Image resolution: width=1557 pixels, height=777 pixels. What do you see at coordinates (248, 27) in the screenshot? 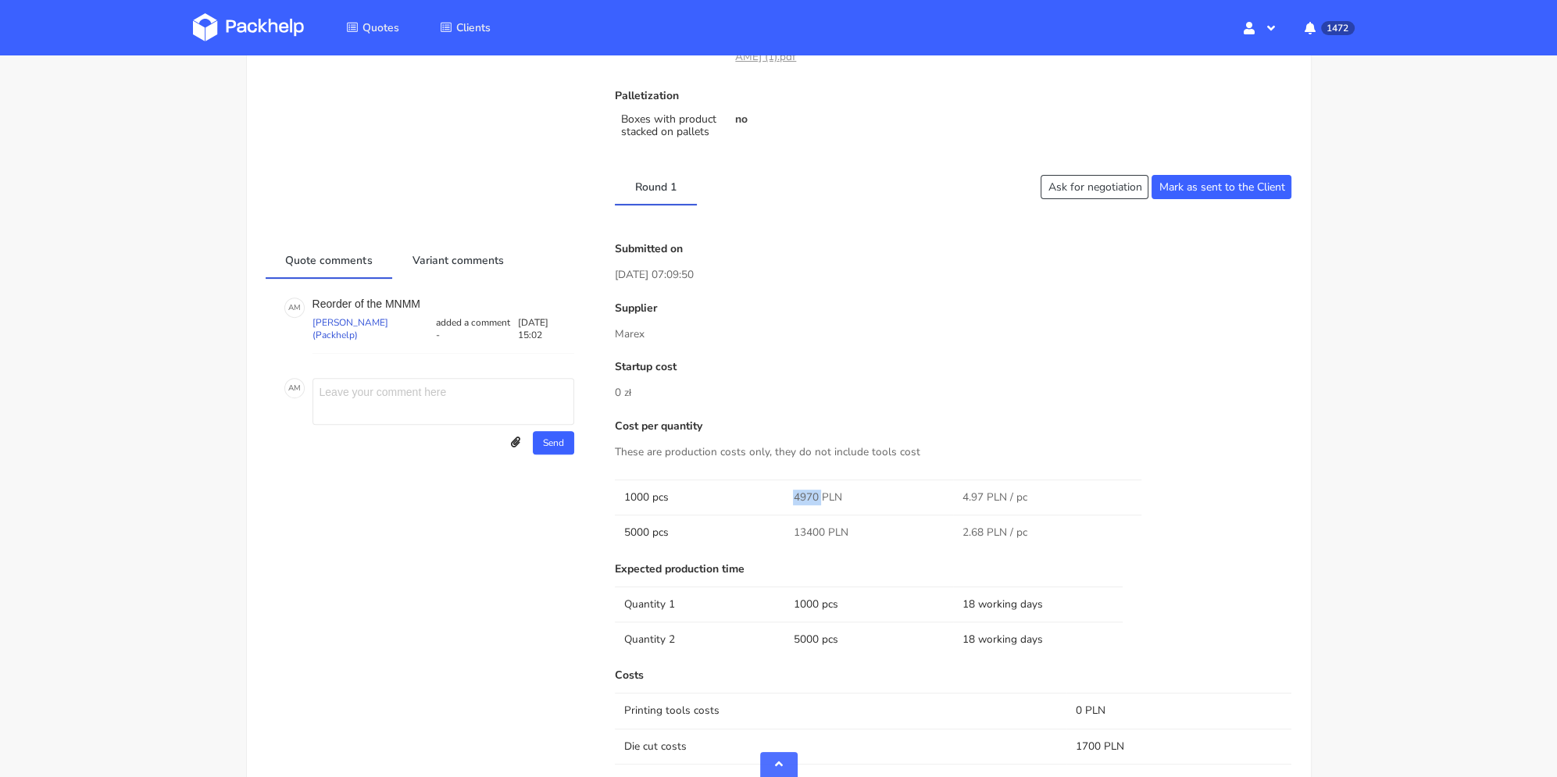
I see `img: Dashboard` at bounding box center [248, 27].